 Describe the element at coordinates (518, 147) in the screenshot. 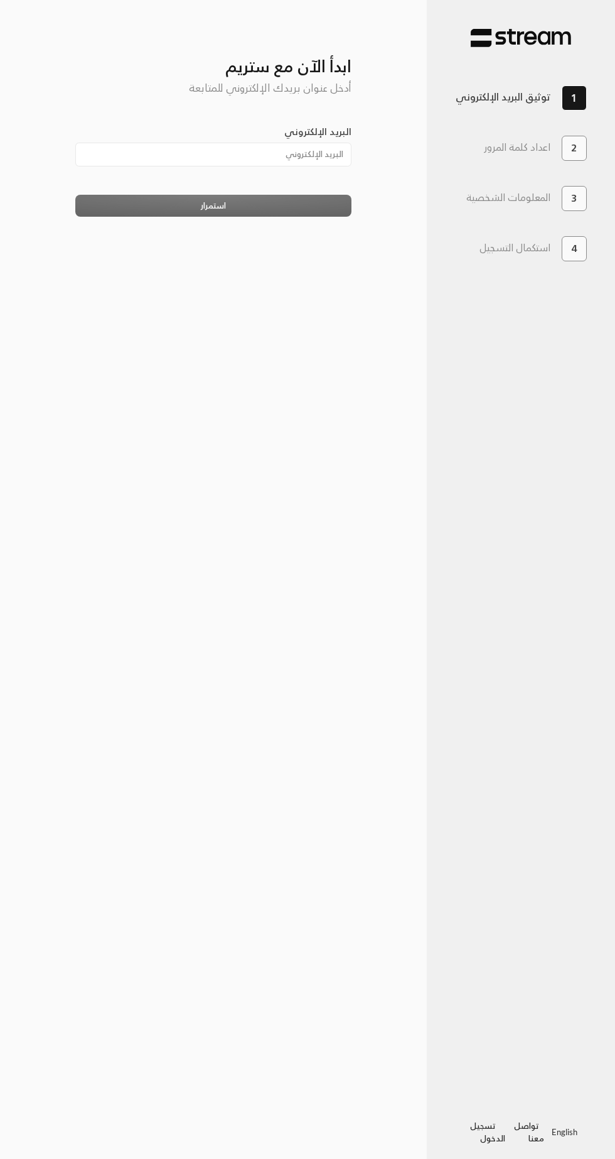

I see `h3: اعداد كلمة المرور` at that location.